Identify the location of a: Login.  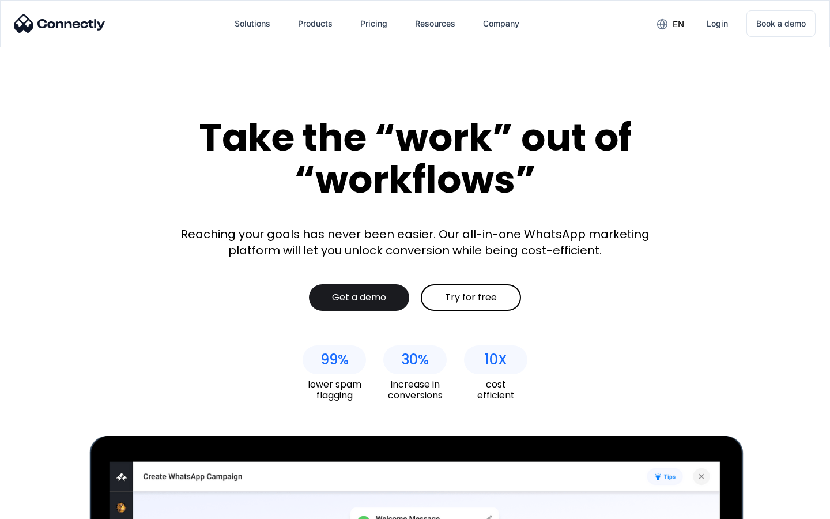
(717, 24).